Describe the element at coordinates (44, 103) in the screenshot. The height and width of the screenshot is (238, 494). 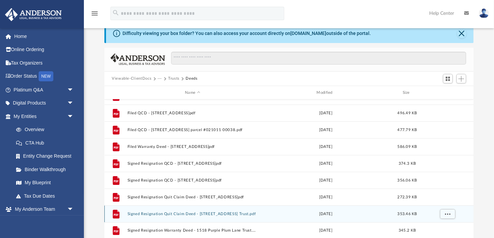
I see `a: Digital Productsarrow_drop_down` at that location.